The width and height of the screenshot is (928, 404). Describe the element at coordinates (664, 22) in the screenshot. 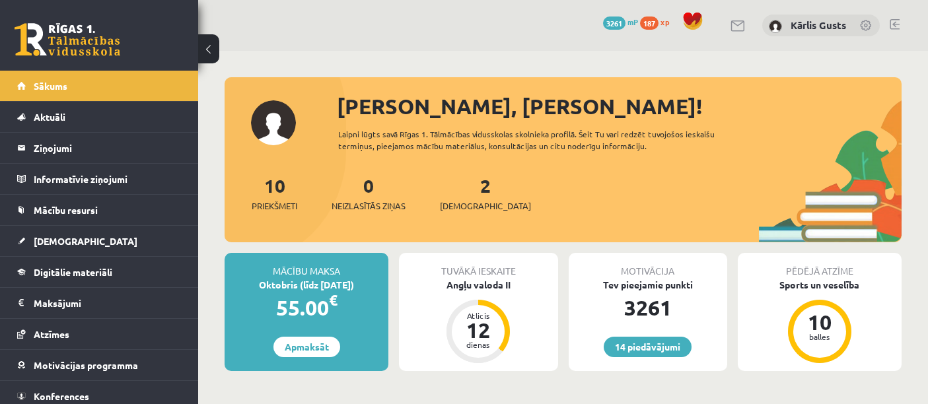

I see `span: xp` at that location.